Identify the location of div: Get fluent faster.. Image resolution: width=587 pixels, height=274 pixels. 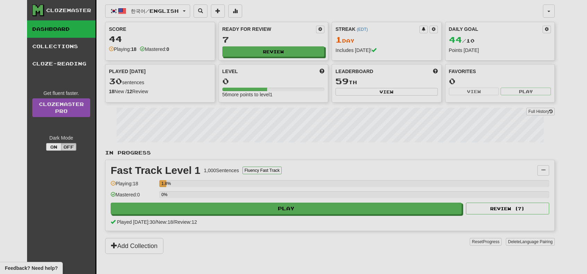
(61, 93).